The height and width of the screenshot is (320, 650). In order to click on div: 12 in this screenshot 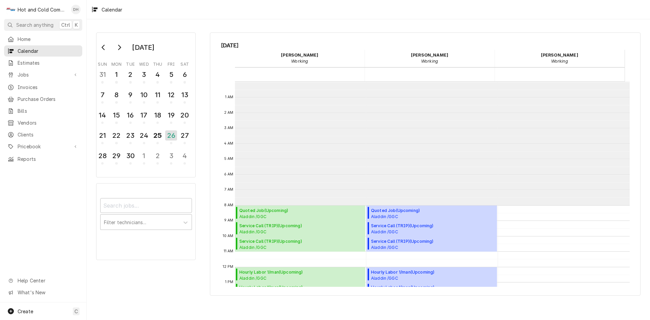, I will do `click(171, 95)`.